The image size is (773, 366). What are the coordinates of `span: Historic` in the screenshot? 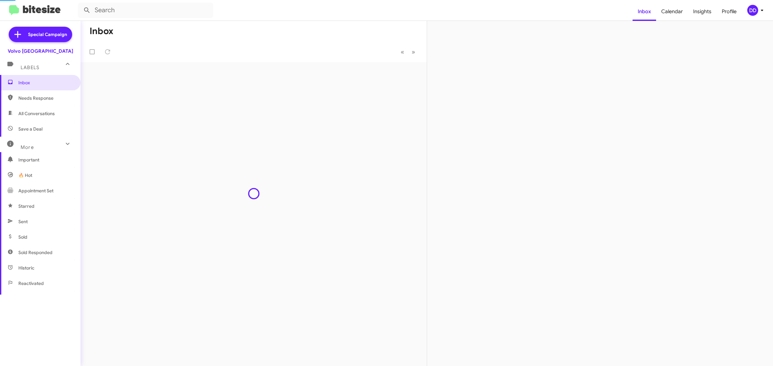 It's located at (26, 268).